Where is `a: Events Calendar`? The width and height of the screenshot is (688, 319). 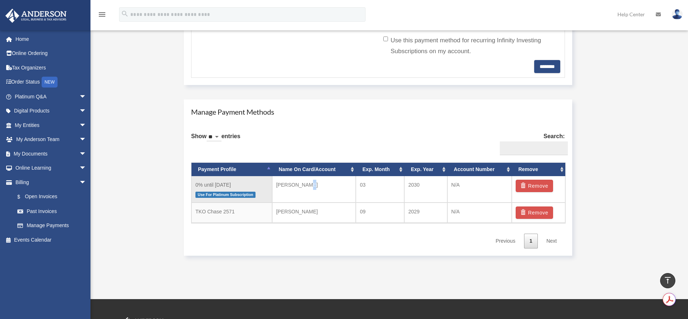 a: Events Calendar is located at coordinates (51, 240).